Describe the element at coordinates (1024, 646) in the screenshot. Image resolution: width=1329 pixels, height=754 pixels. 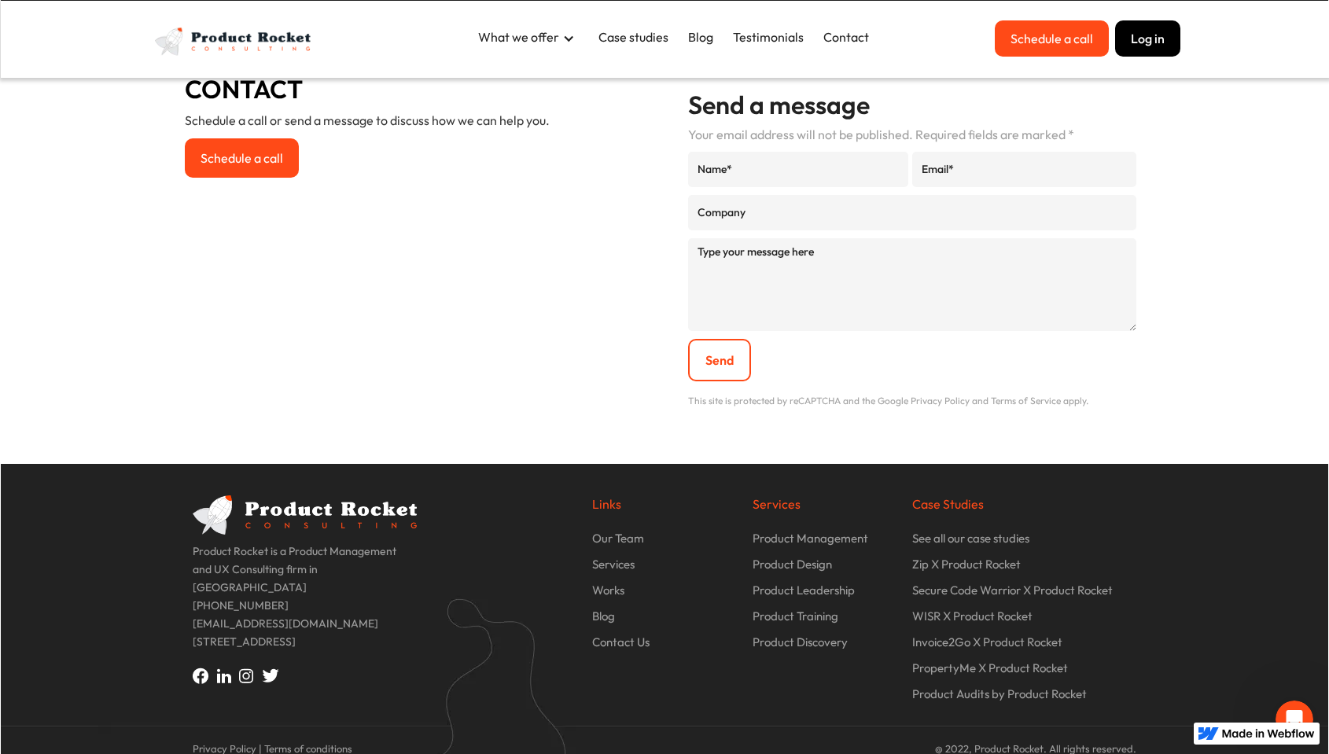
I see `a: Invoice2Go X Product Rocket` at that location.